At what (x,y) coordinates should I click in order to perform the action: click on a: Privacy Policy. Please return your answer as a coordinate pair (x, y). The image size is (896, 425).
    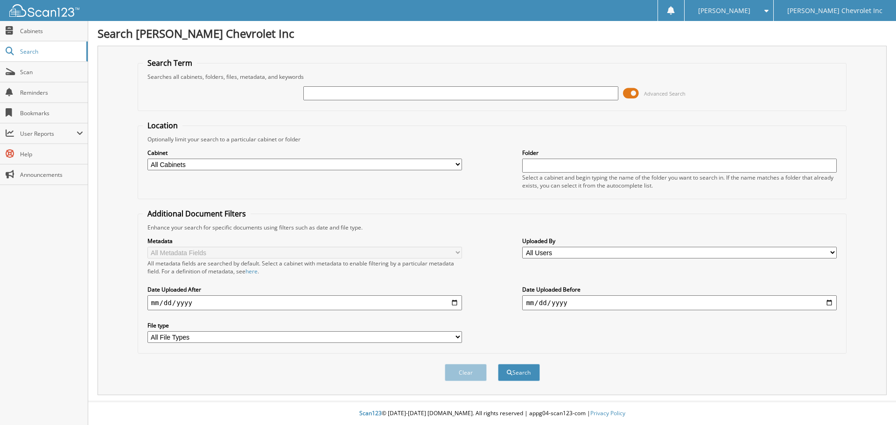
    Looking at the image, I should click on (608, 413).